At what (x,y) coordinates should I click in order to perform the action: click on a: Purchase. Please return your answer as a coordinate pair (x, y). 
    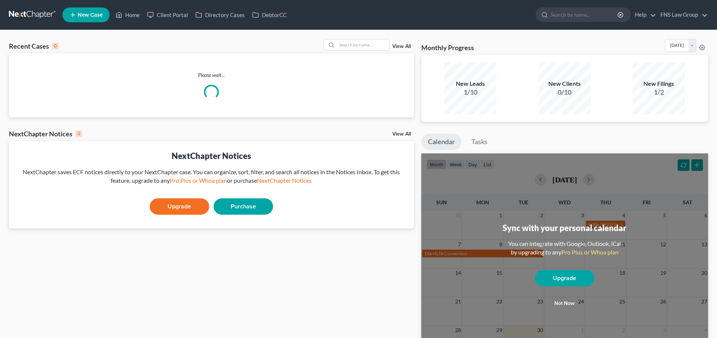
    Looking at the image, I should click on (243, 207).